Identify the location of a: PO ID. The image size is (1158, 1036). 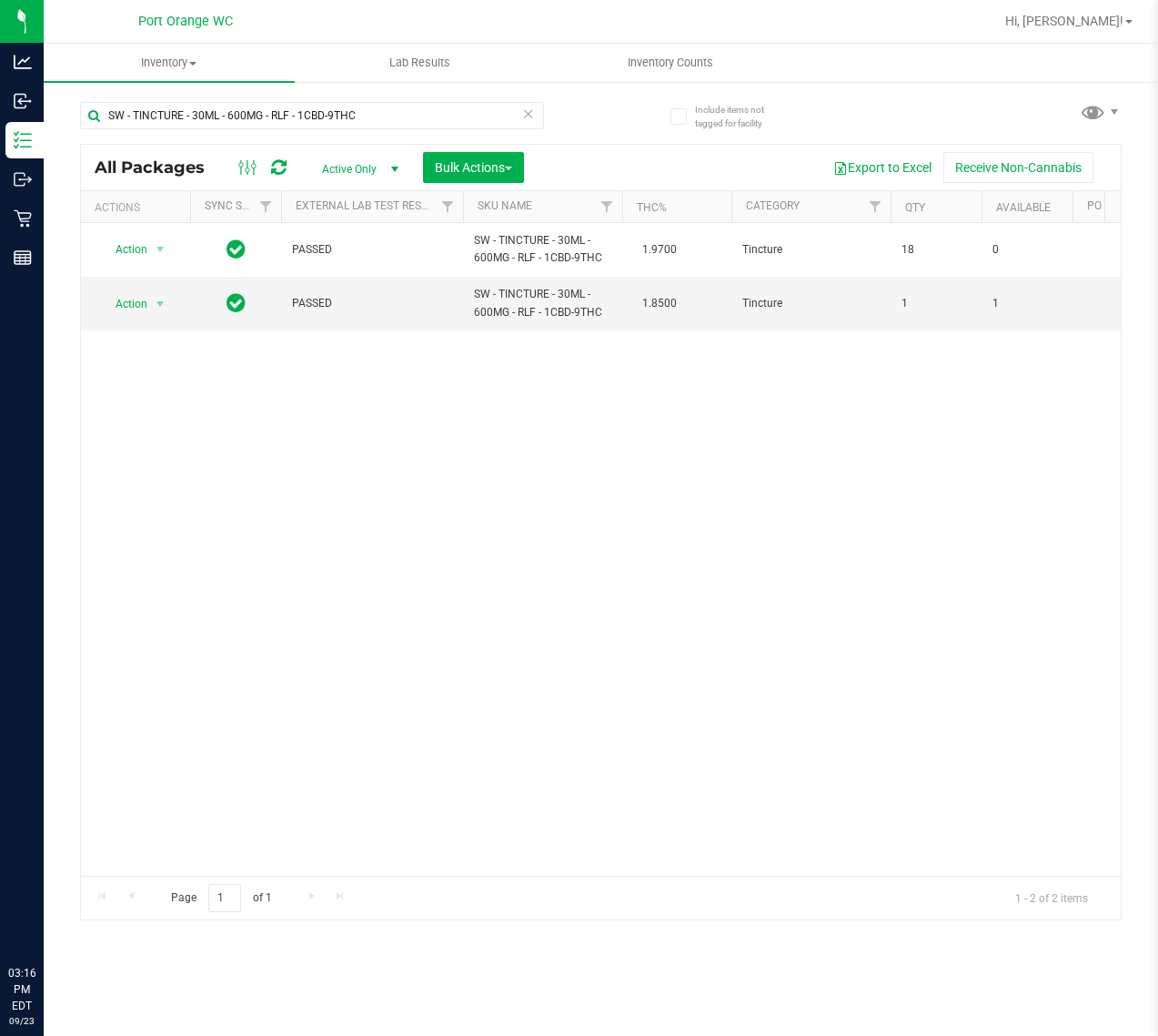
(1101, 206).